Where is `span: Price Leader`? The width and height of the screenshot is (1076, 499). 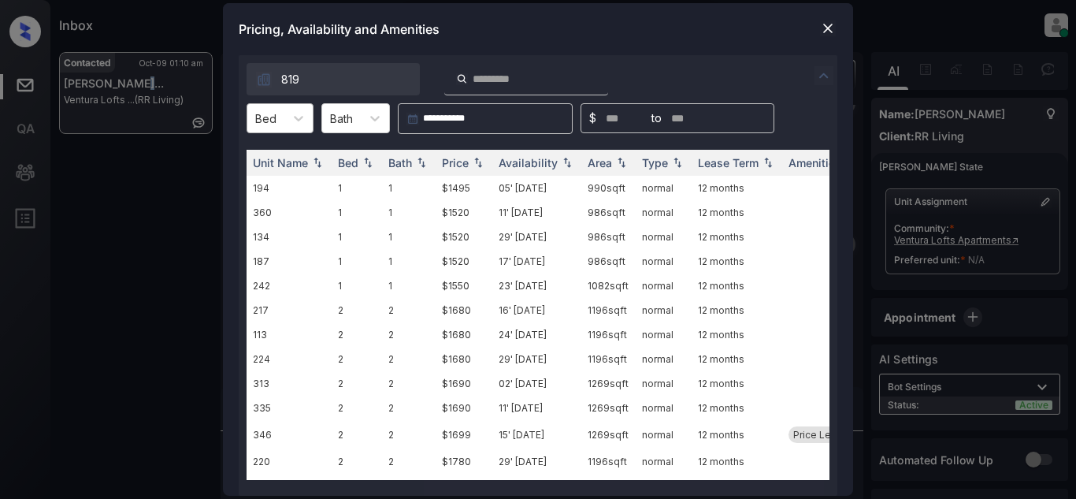
span: Price Leader is located at coordinates (822, 434).